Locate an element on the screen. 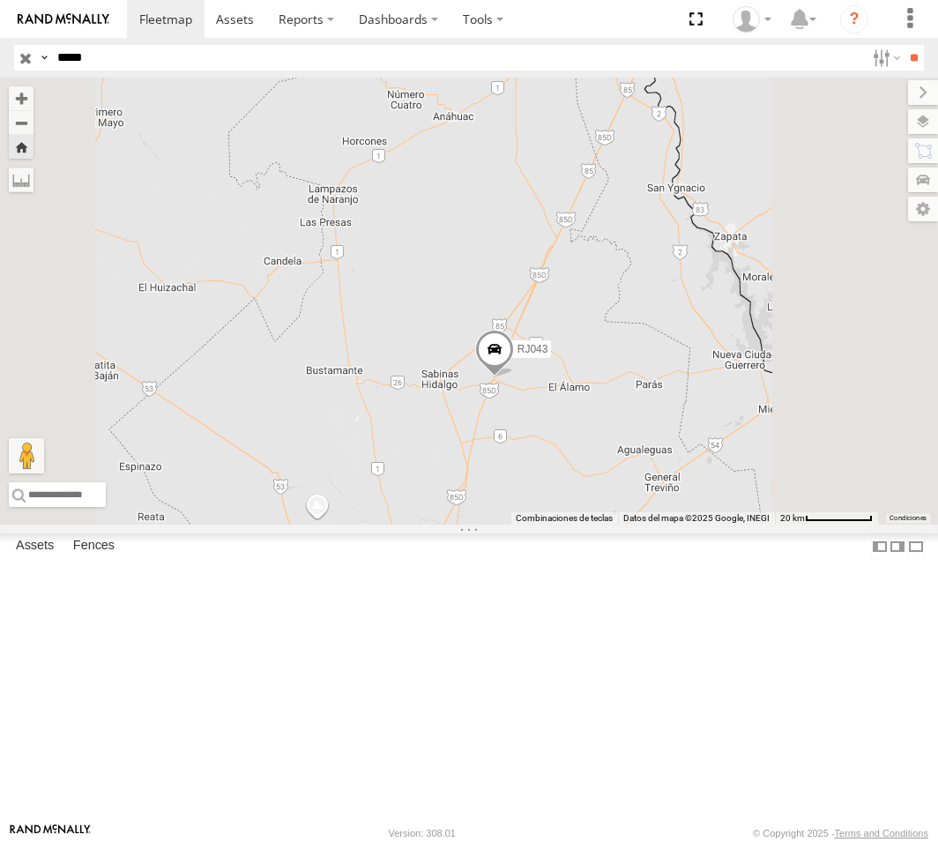 This screenshot has width=938, height=842. label: Fences is located at coordinates (93, 546).